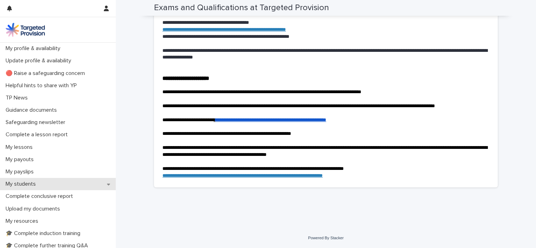  What do you see at coordinates (44, 234) in the screenshot?
I see `p: 🎓 Complete induction training` at bounding box center [44, 234].